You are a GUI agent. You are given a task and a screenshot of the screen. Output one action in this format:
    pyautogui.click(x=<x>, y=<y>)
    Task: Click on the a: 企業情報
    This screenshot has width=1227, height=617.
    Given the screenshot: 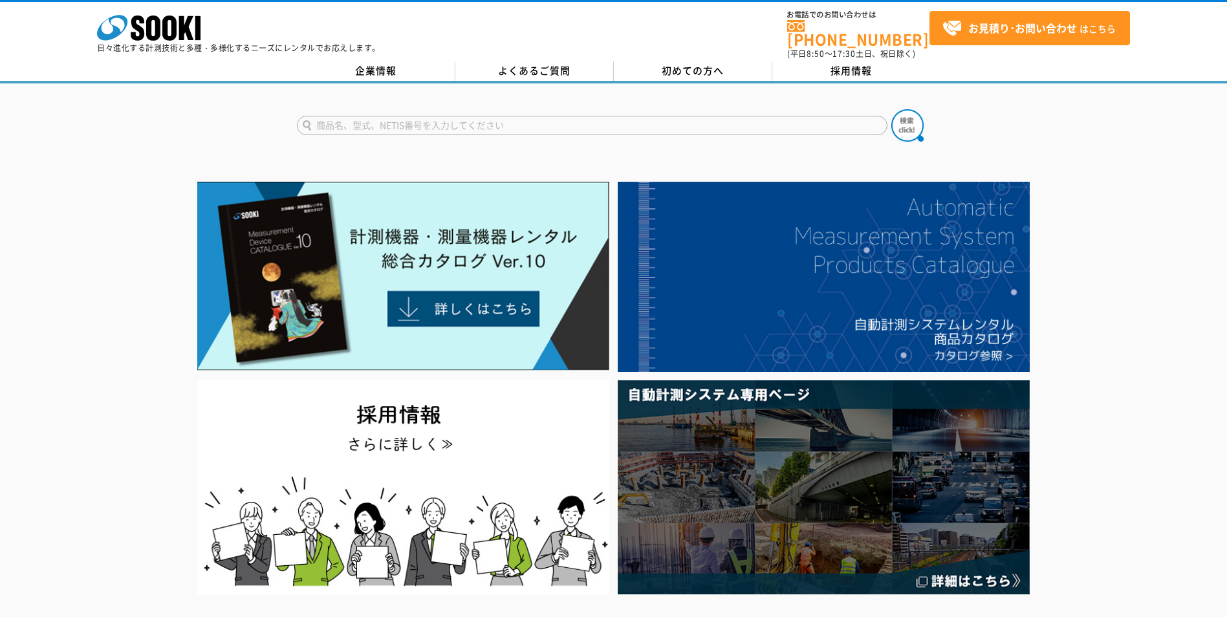 What is the action you would take?
    pyautogui.click(x=376, y=71)
    